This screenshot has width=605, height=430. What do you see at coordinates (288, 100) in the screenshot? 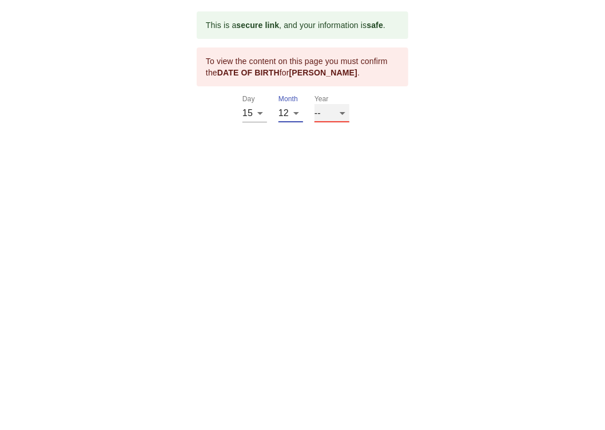
I see `label: Month` at bounding box center [288, 100].